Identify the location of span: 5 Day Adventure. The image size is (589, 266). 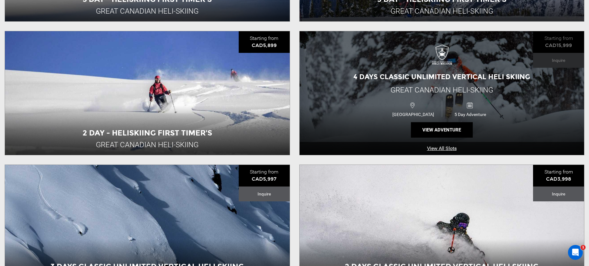
(471, 114).